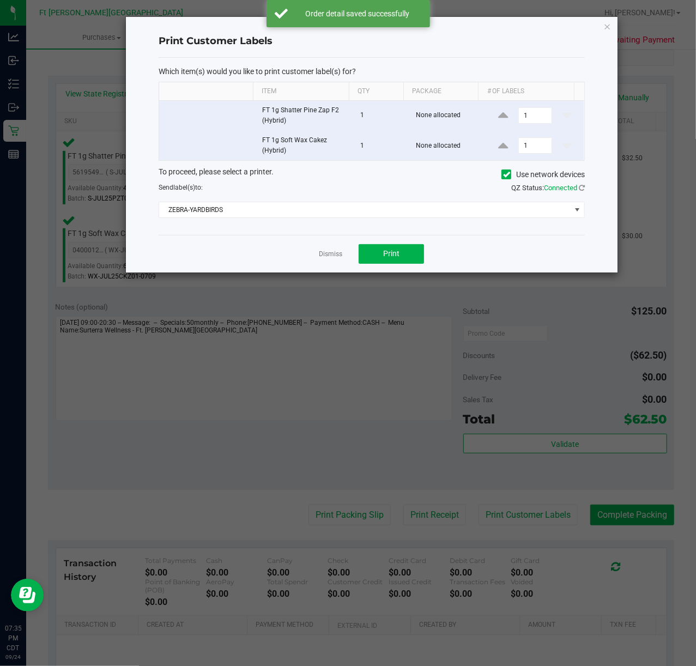 This screenshot has height=666, width=696. Describe the element at coordinates (372, 71) in the screenshot. I see `p: Which item(s) would you like to print customer label(s) for?` at that location.